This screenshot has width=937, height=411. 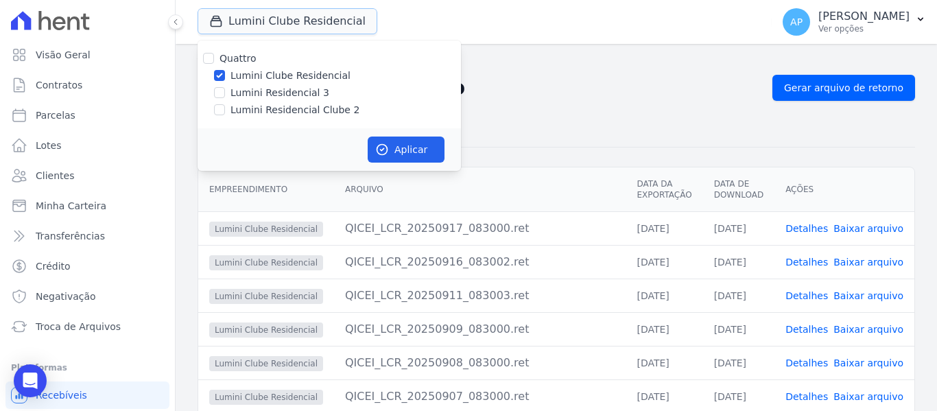 I want to click on a: Negativação, so click(x=87, y=296).